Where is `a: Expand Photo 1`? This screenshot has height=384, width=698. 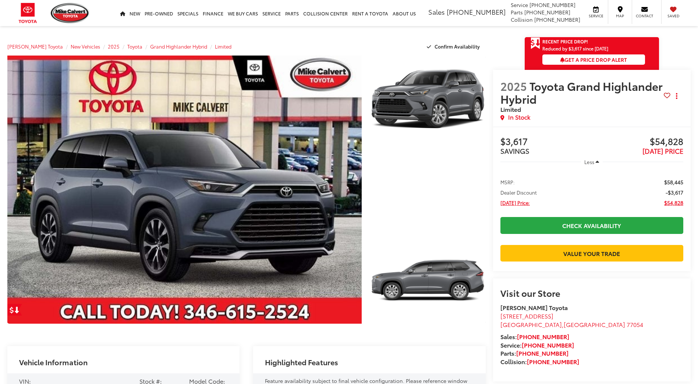 a: Expand Photo 1 is located at coordinates (427, 99).